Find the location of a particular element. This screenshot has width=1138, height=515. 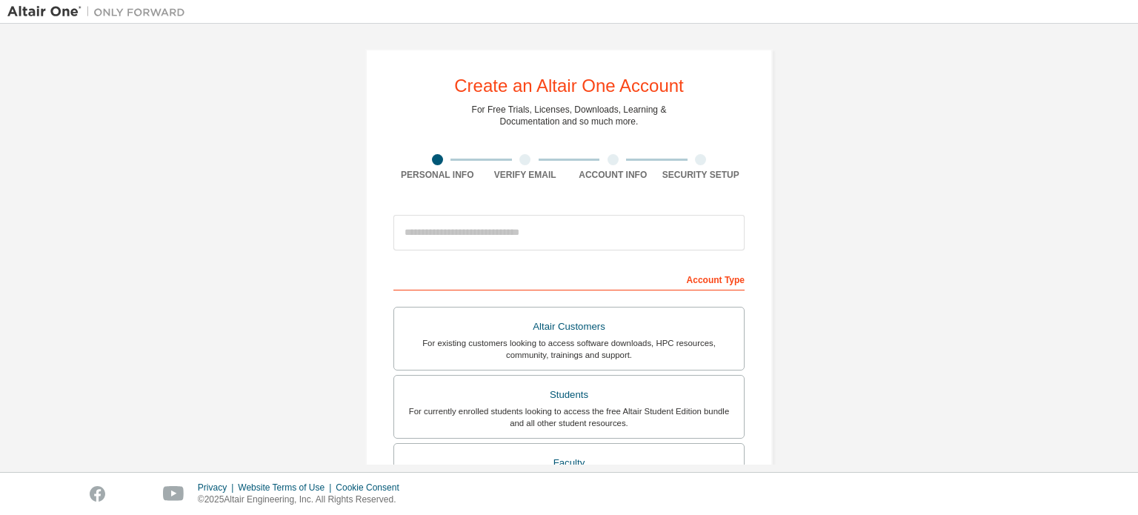

div: For Free Trials, Licenses, Downloads, Learning & Documentation and so much more. is located at coordinates (569, 116).